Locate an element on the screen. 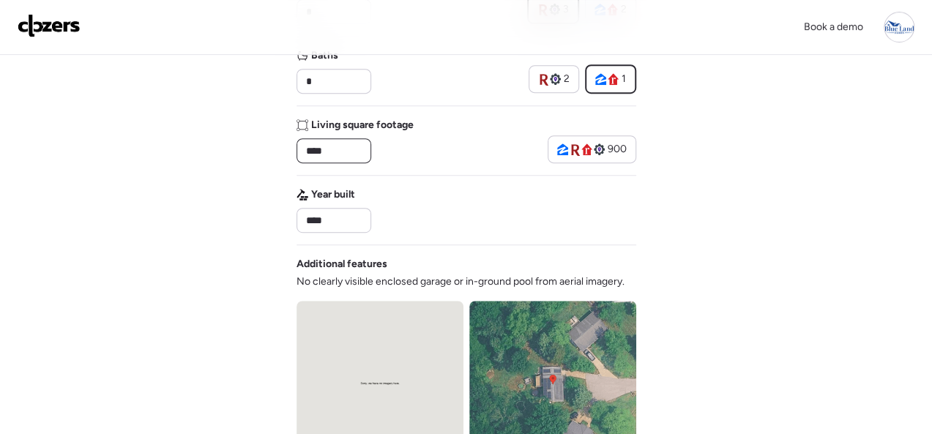 This screenshot has height=434, width=932. span: Living square footage is located at coordinates (362, 125).